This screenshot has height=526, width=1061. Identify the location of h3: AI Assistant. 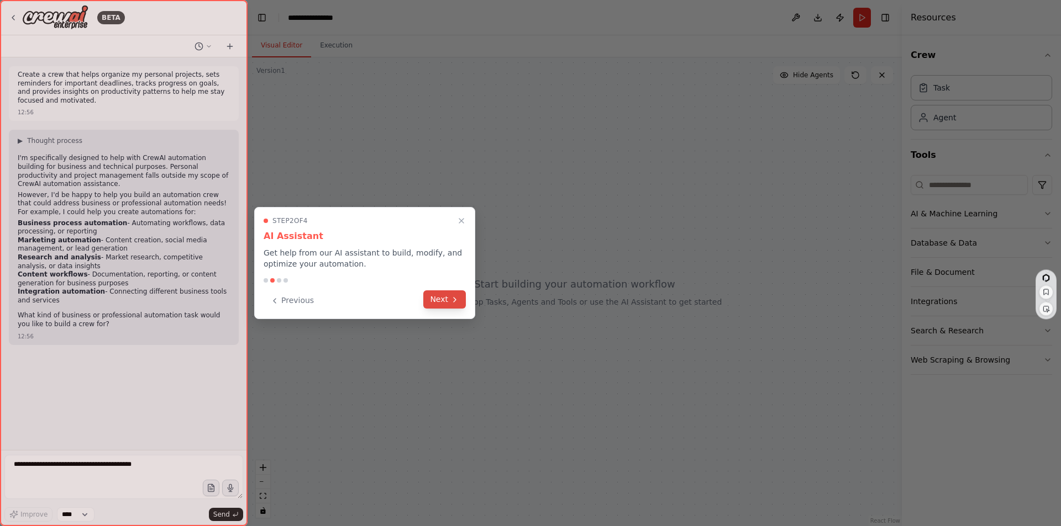
(365, 236).